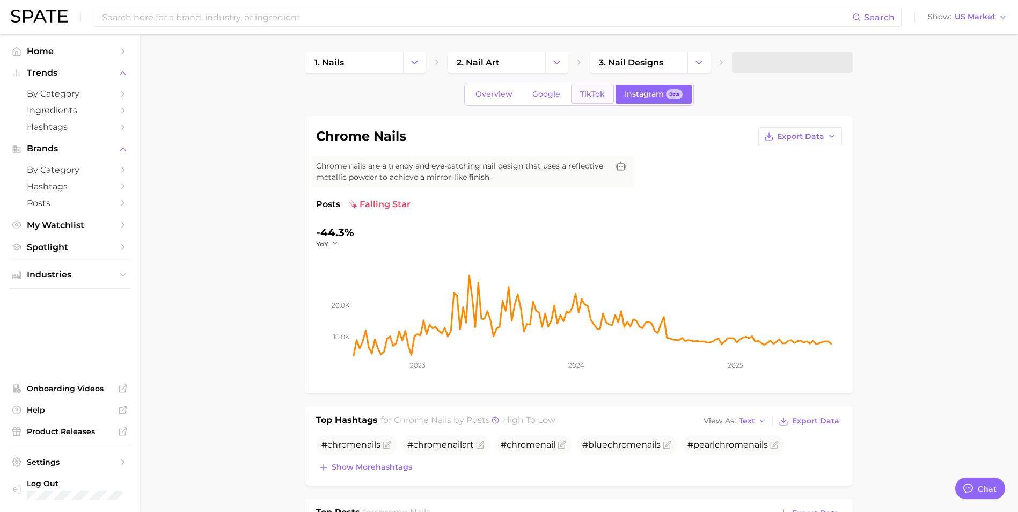 Image resolution: width=1018 pixels, height=512 pixels. What do you see at coordinates (70, 275) in the screenshot?
I see `button: Industries` at bounding box center [70, 275].